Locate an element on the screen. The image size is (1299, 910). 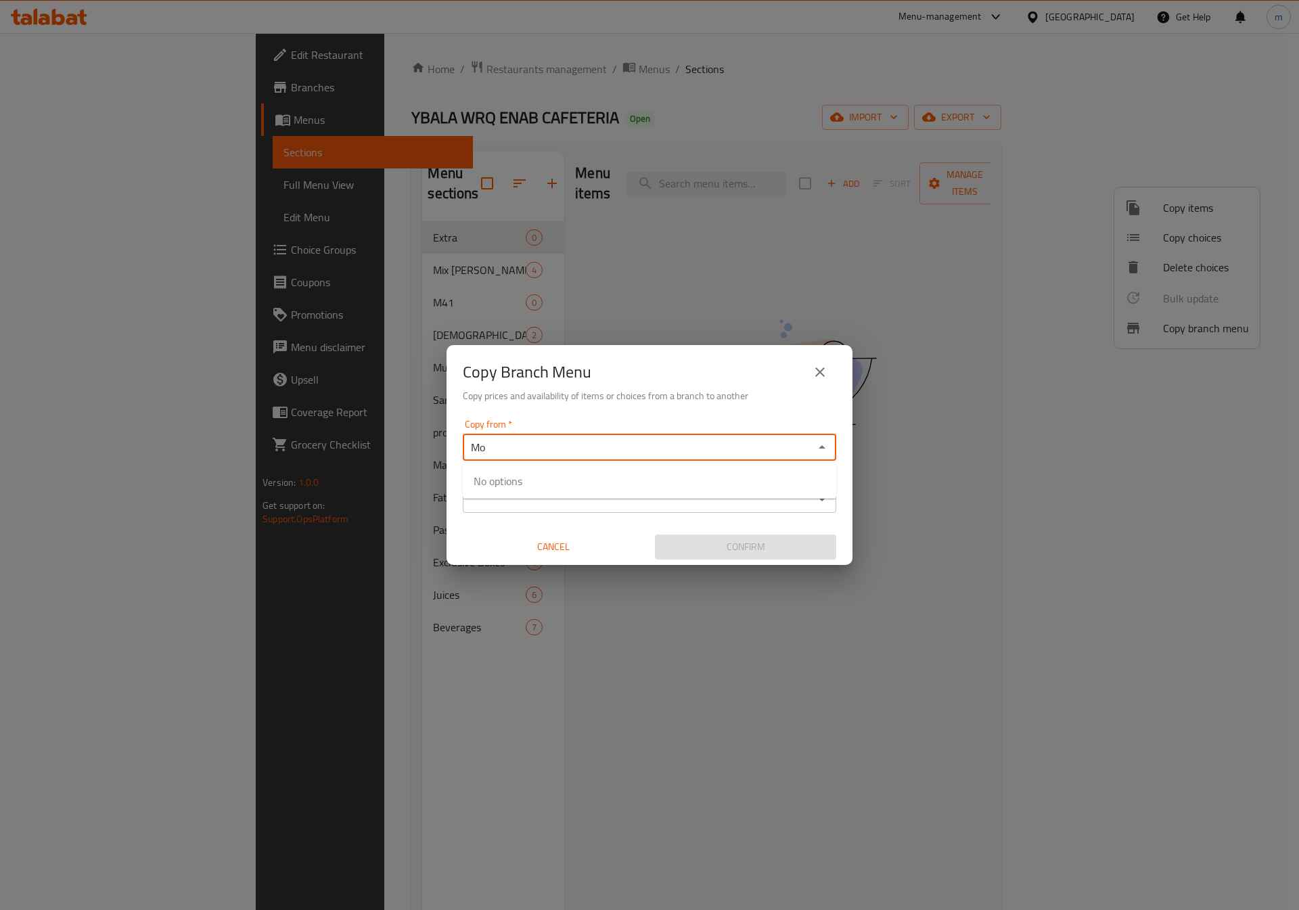
span: Cancel is located at coordinates (554, 547).